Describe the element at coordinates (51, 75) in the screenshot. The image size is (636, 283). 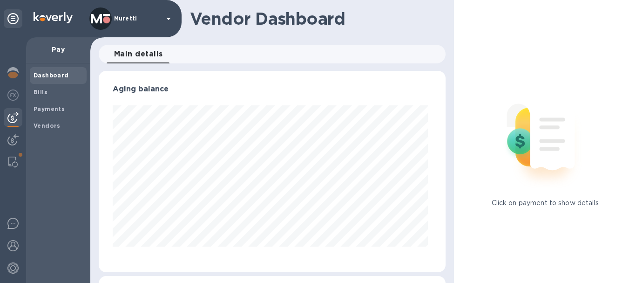
I see `b: Dashboard` at that location.